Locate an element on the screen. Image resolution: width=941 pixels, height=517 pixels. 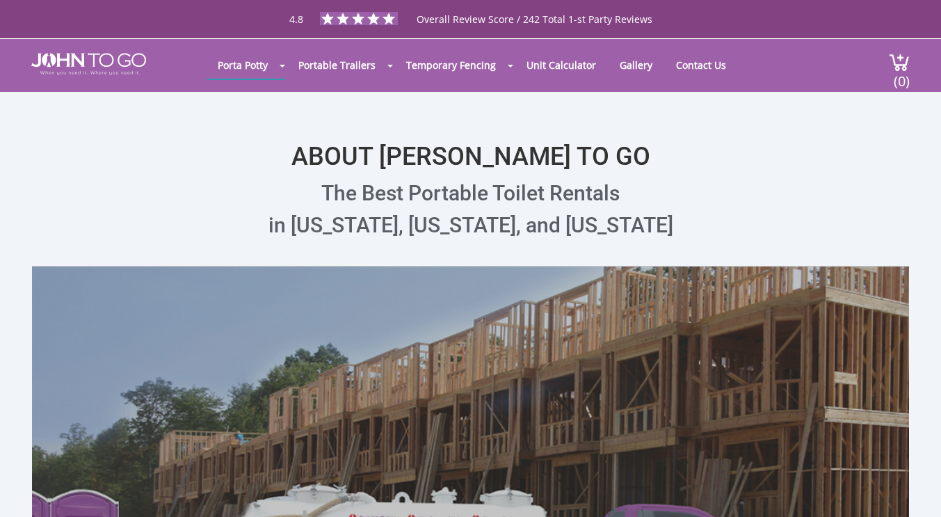
a: Portable Trailers is located at coordinates (337, 65).